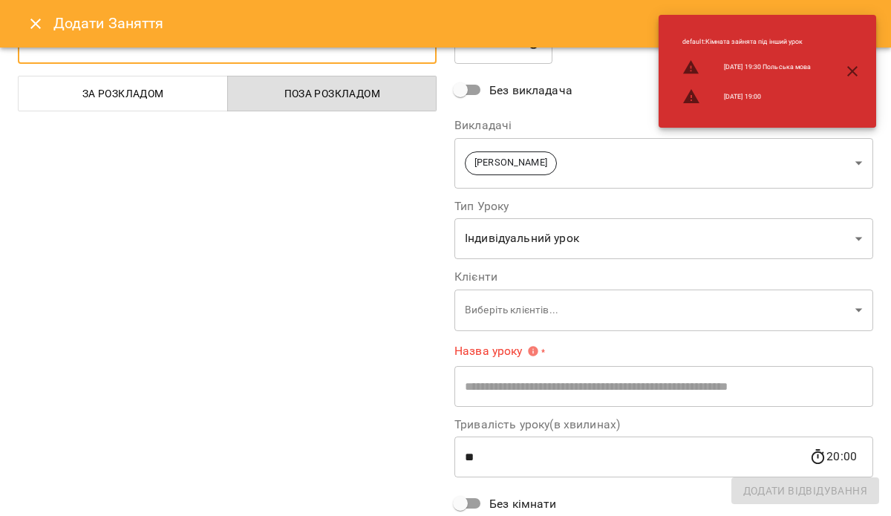  I want to click on span: Без кімнати, so click(523, 504).